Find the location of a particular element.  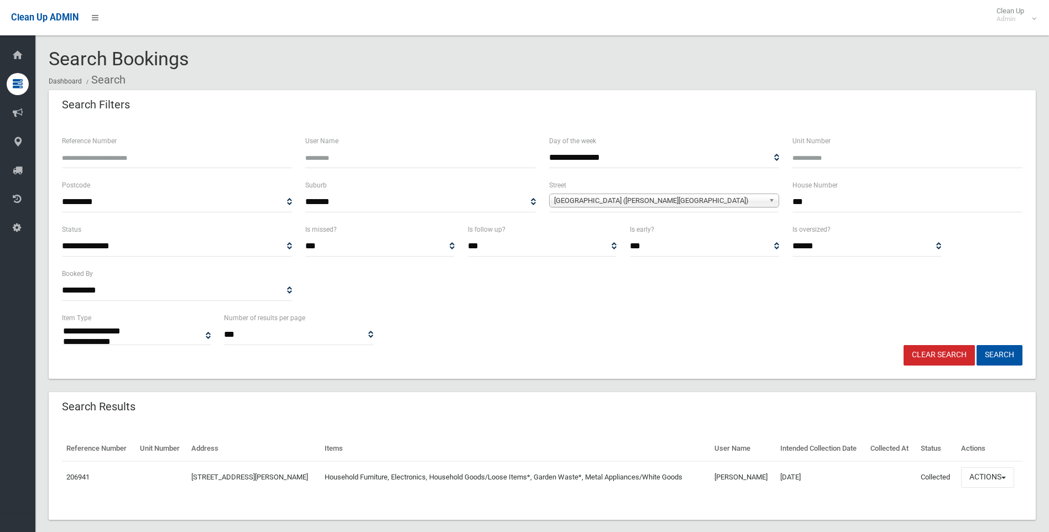

td: Household Furniture, Electronics, Household Goods/Loose Items*, Garden Waste*, Metal Appliances/W... is located at coordinates (515, 477).